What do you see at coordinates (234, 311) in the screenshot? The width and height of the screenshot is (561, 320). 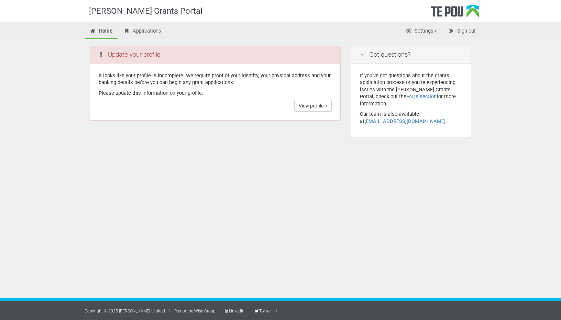 I see `a: LinkedIn` at bounding box center [234, 311].